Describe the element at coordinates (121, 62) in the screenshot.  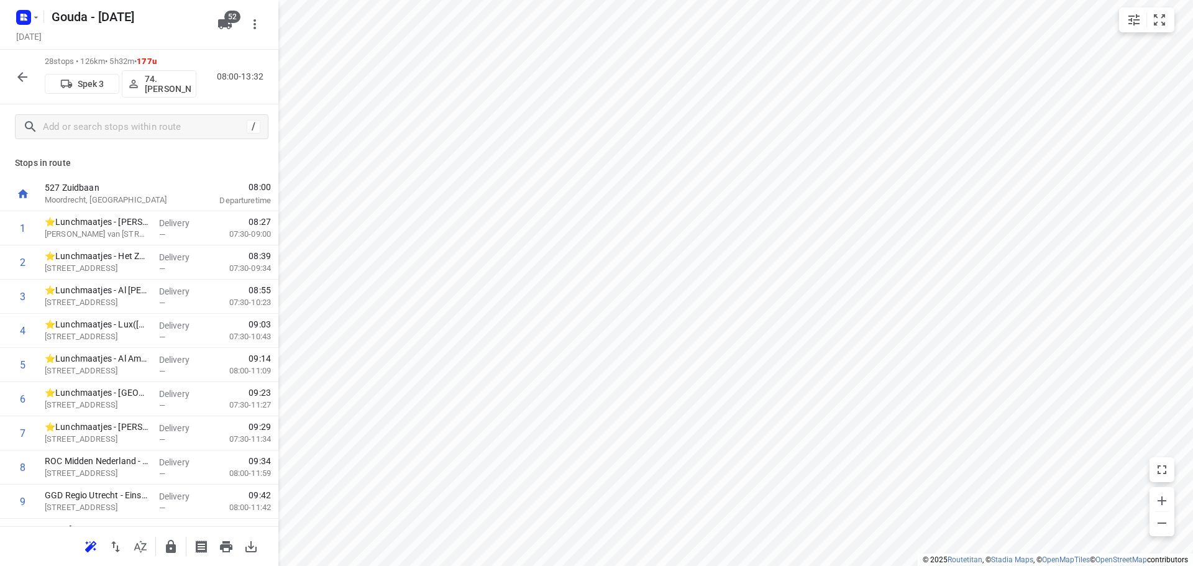
I see `p: 28 stops • 126km • 5h32m` at that location.